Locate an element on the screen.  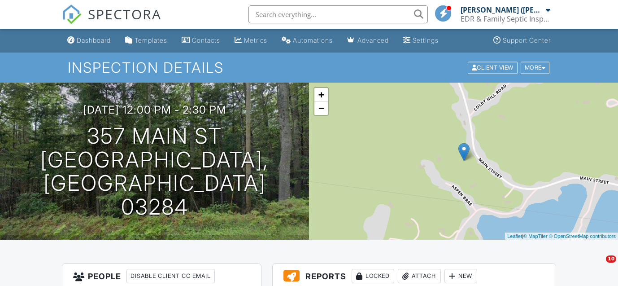
a: Templates is located at coordinates (146, 40).